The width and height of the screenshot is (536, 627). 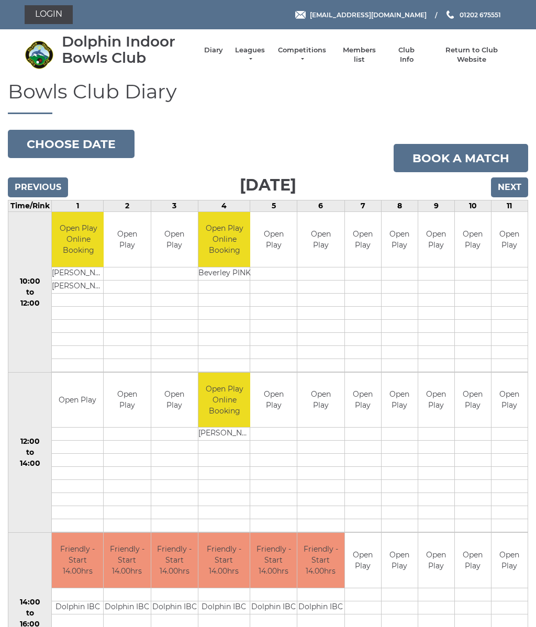 What do you see at coordinates (450, 15) in the screenshot?
I see `img: Phone us` at bounding box center [450, 15].